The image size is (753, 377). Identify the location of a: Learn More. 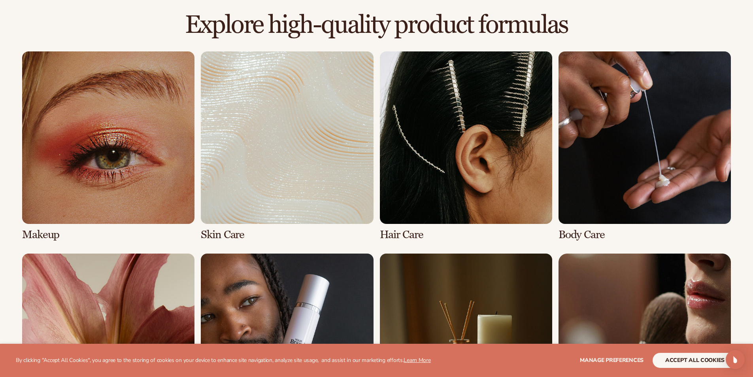
(417, 360).